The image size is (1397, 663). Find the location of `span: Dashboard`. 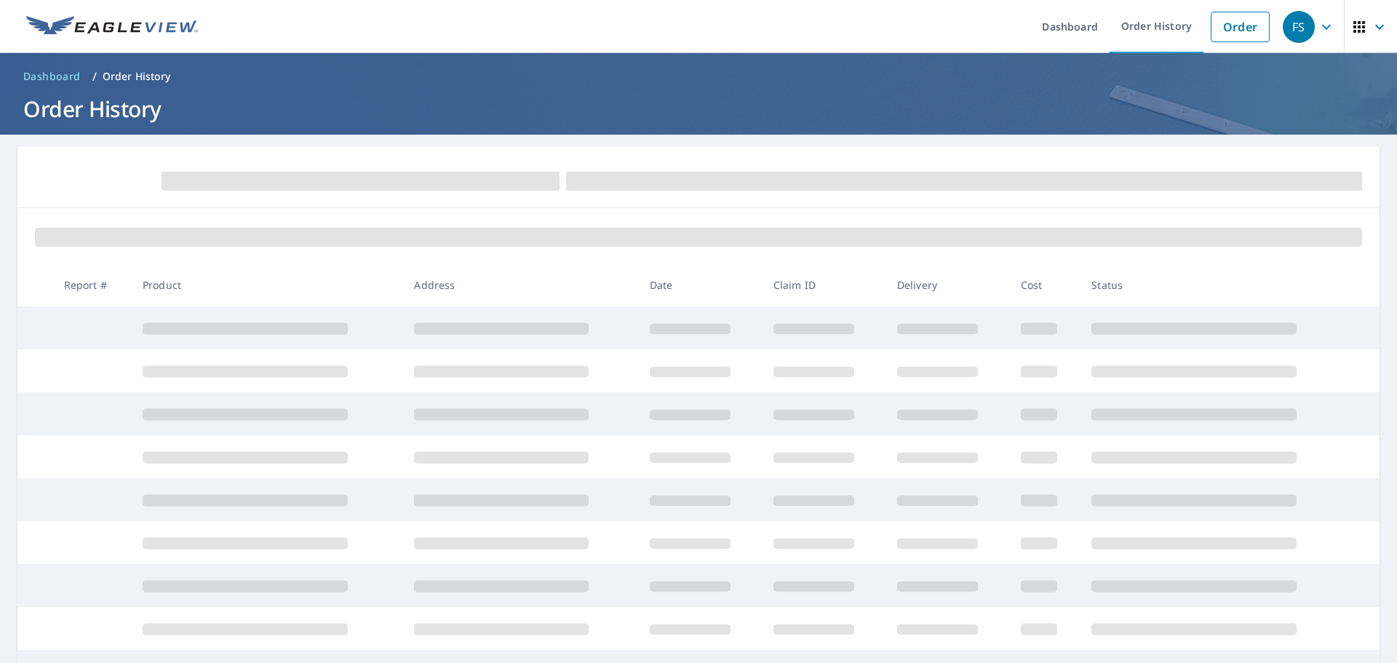

span: Dashboard is located at coordinates (52, 76).